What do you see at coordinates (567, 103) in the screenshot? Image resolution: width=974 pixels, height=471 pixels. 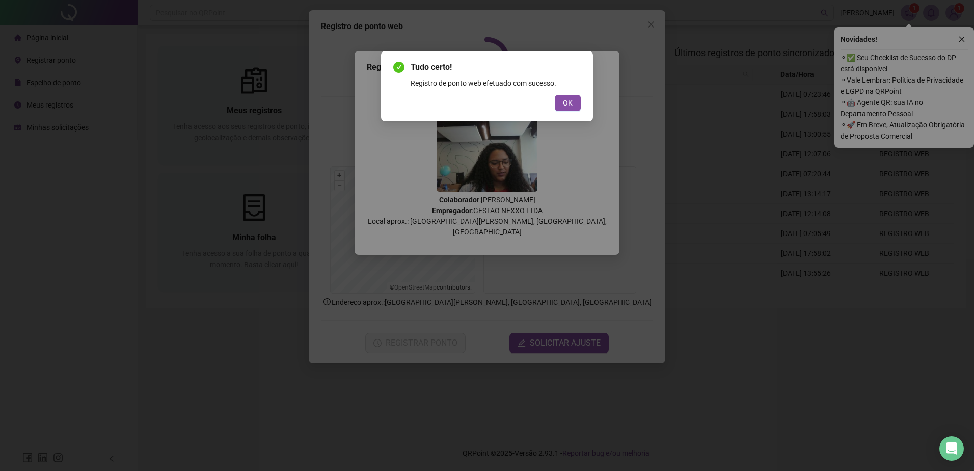 I see `button: OK` at bounding box center [567, 103].